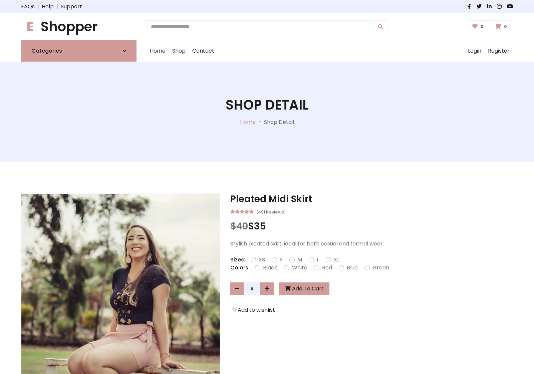 This screenshot has width=534, height=374. Describe the element at coordinates (261, 260) in the screenshot. I see `label: XS` at that location.